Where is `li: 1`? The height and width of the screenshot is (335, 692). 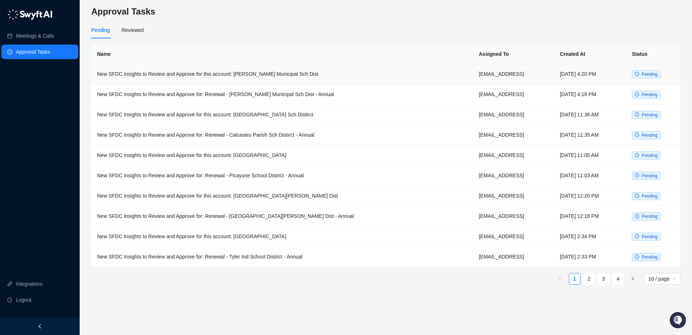
li: 1 is located at coordinates (575, 279).